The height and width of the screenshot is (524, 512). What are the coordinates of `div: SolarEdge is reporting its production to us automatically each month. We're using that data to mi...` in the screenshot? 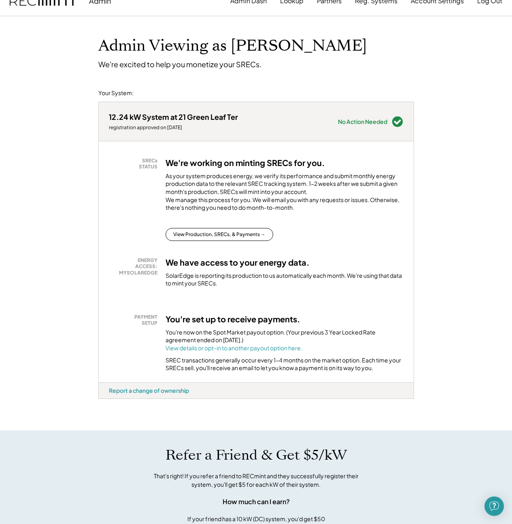 It's located at (285, 279).